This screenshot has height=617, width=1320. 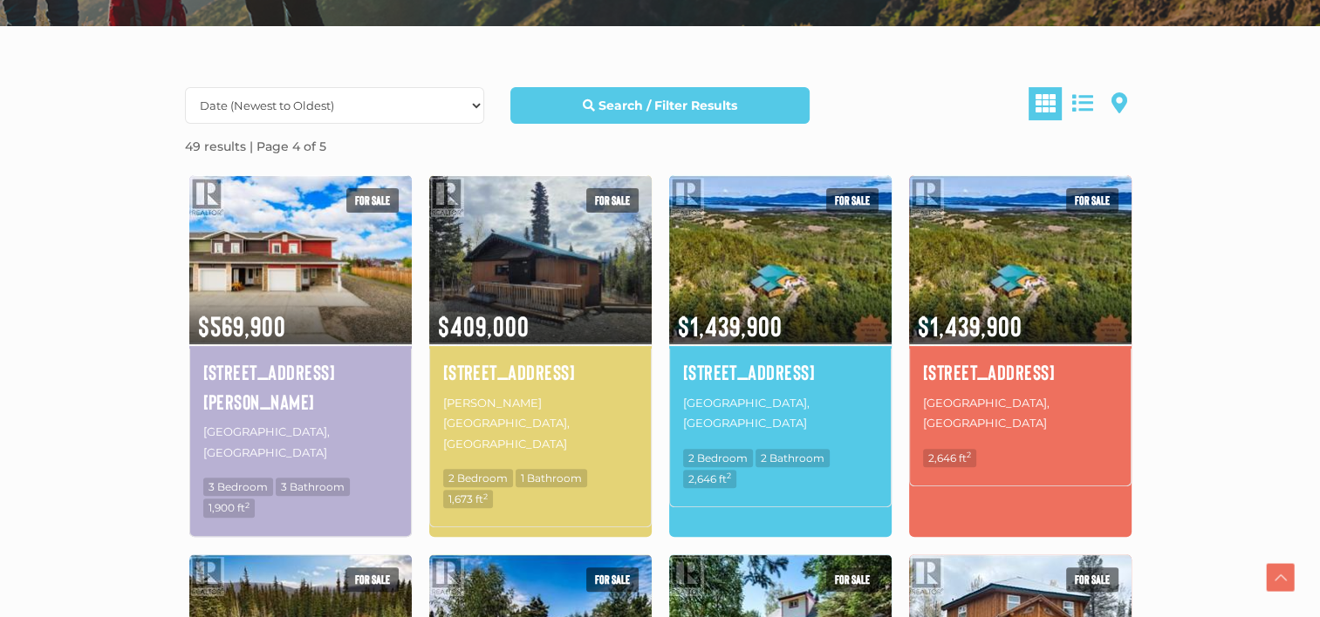 What do you see at coordinates (229, 508) in the screenshot?
I see `span: 1,900 ft` at bounding box center [229, 508].